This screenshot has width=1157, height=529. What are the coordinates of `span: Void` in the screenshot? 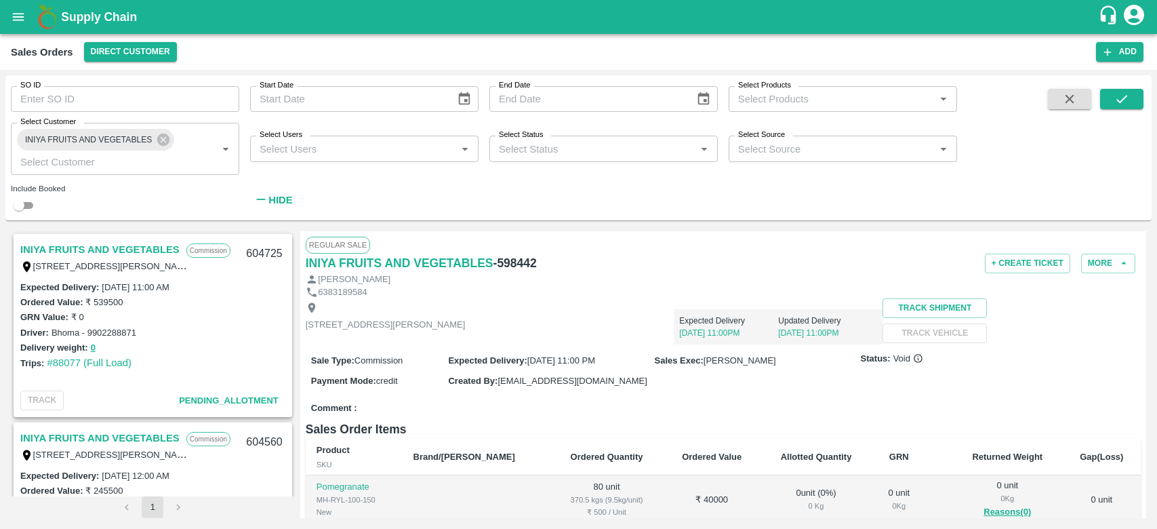 It's located at (908, 358).